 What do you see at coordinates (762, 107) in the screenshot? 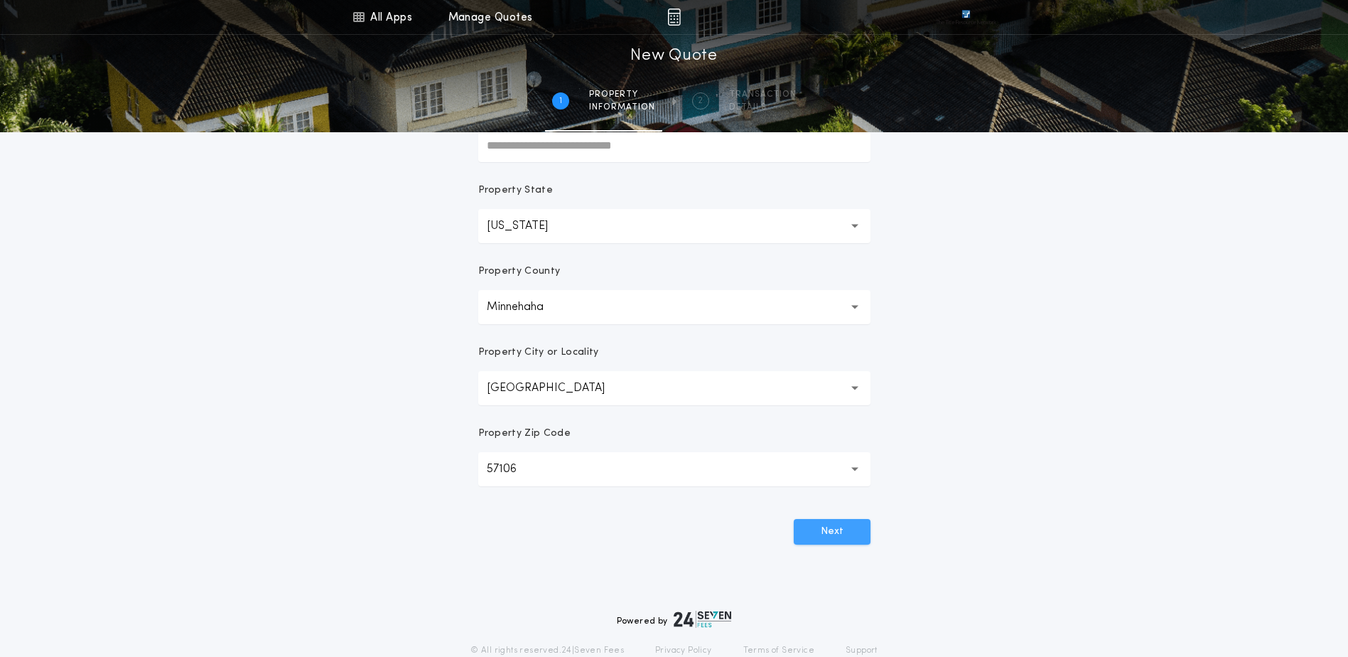
I see `span: details` at bounding box center [762, 107].